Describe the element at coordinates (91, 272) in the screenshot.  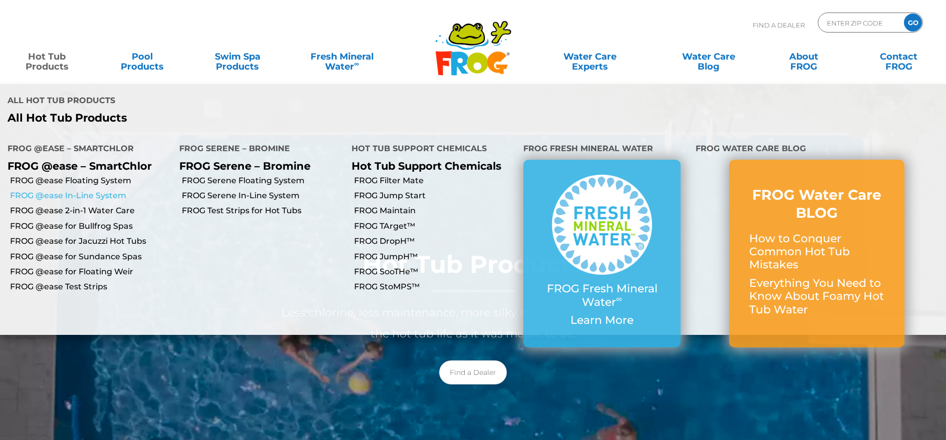
I see `a: FROG @ease for Floating Weir` at that location.